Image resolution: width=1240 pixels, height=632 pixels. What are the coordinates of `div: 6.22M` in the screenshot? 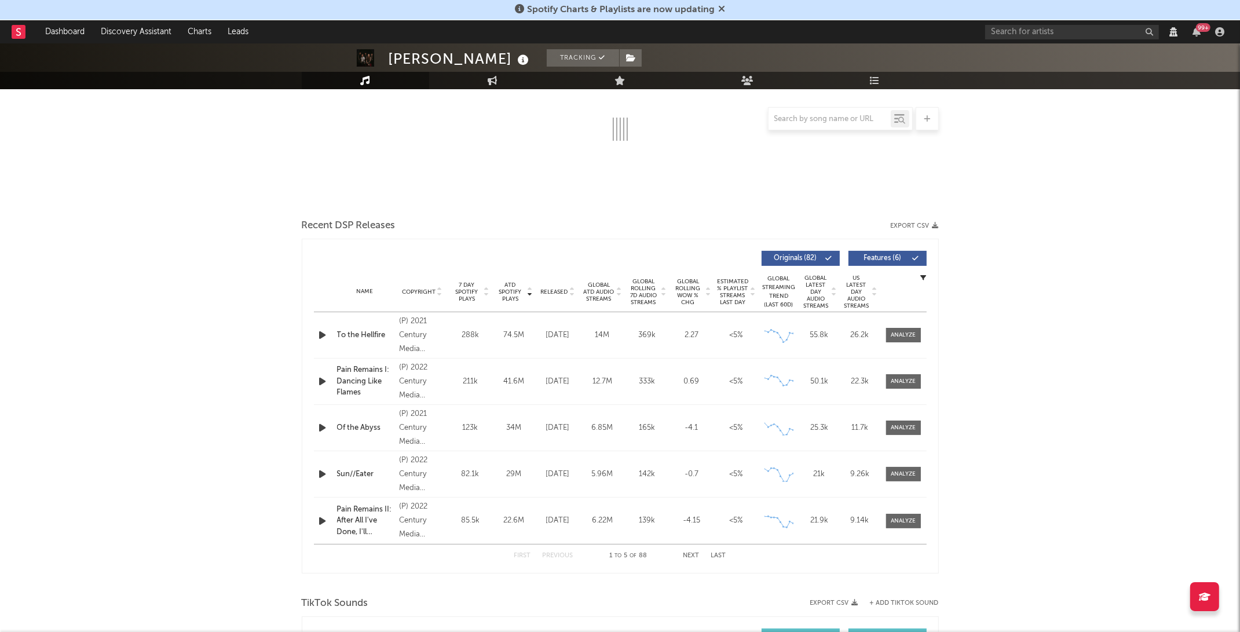 It's located at (602, 521).